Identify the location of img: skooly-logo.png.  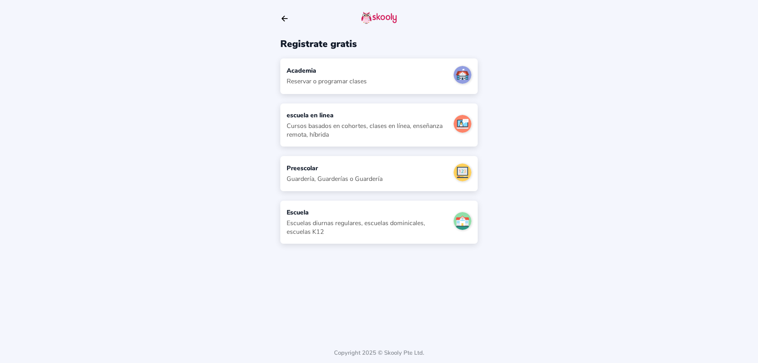
(379, 18).